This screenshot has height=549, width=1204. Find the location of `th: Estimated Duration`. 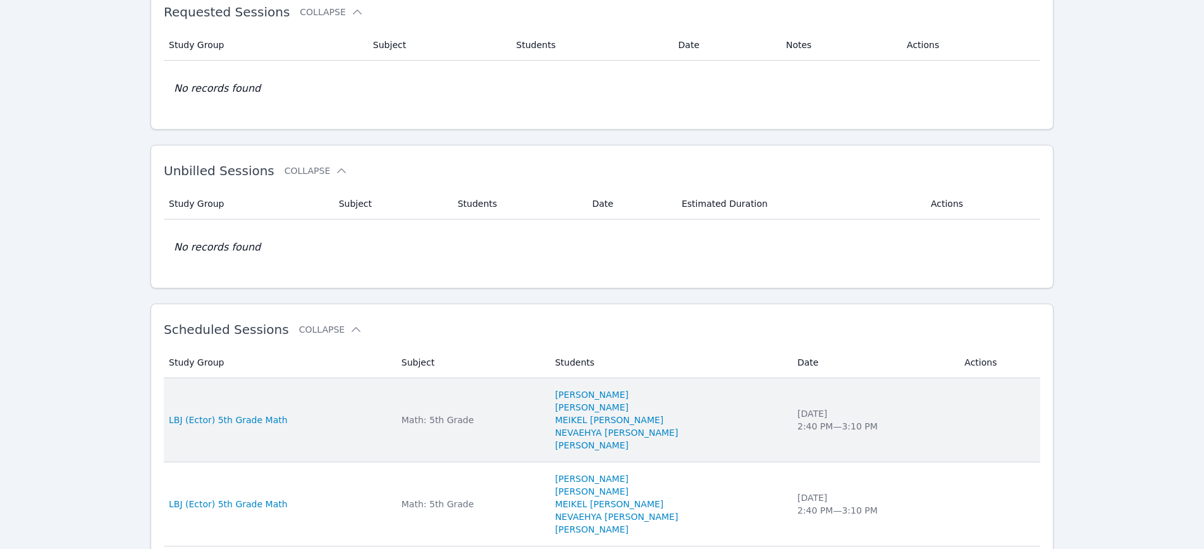

th: Estimated Duration is located at coordinates (799, 204).